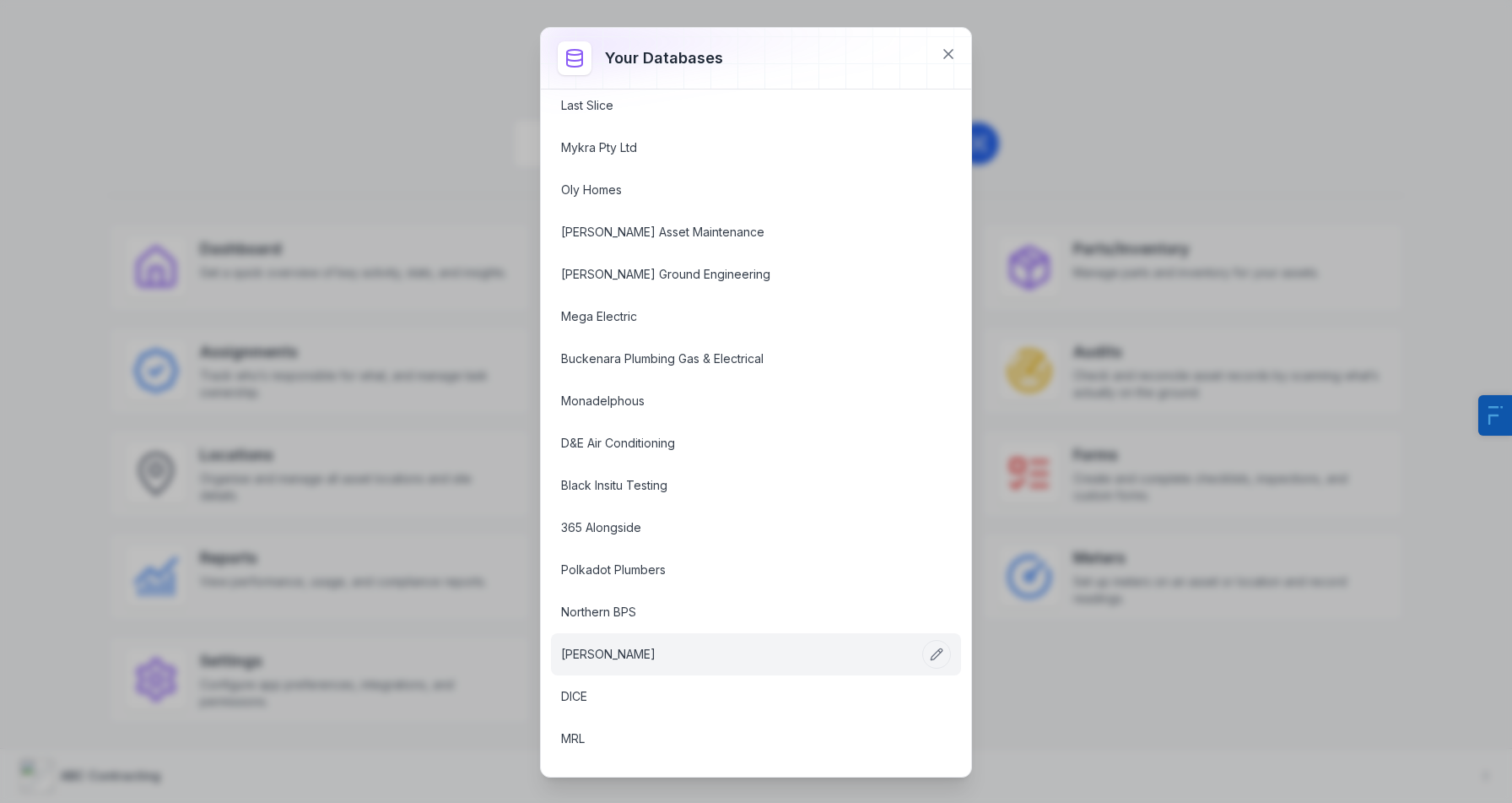 The height and width of the screenshot is (803, 1512). Describe the element at coordinates (736, 485) in the screenshot. I see `a: Black Insitu Testing` at that location.